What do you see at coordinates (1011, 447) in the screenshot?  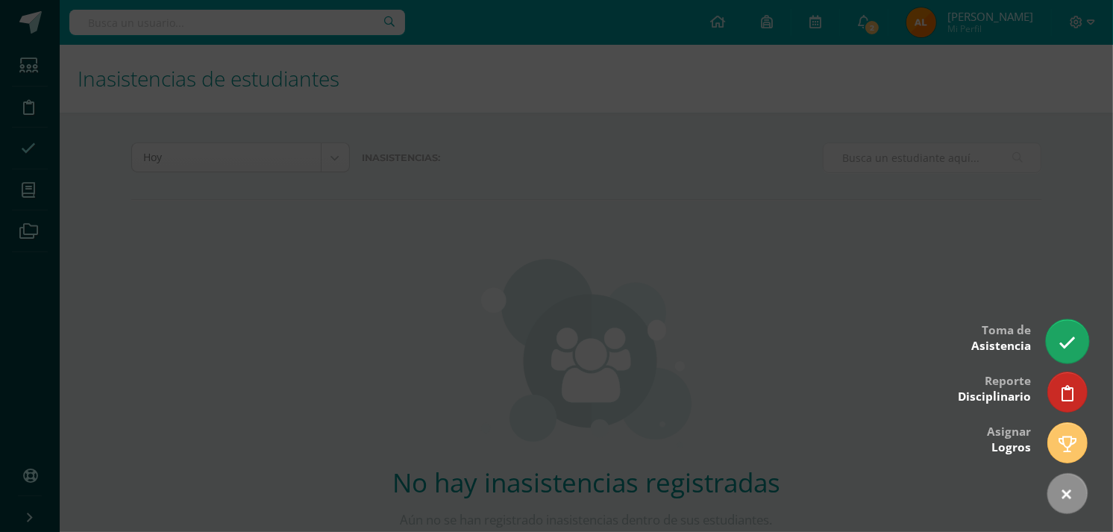 I see `span: Logros` at bounding box center [1011, 447].